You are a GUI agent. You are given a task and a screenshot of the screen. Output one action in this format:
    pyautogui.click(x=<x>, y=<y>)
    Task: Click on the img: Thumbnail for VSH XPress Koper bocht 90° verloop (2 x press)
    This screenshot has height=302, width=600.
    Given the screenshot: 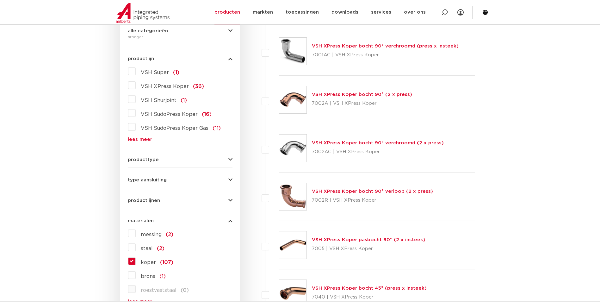 What is the action you would take?
    pyautogui.click(x=293, y=196)
    